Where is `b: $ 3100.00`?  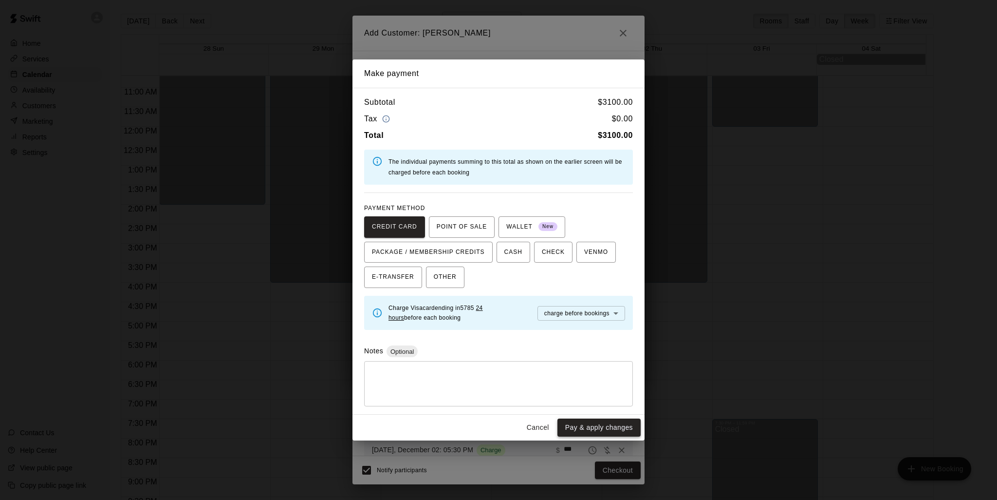 b: $ 3100.00 is located at coordinates (615, 135).